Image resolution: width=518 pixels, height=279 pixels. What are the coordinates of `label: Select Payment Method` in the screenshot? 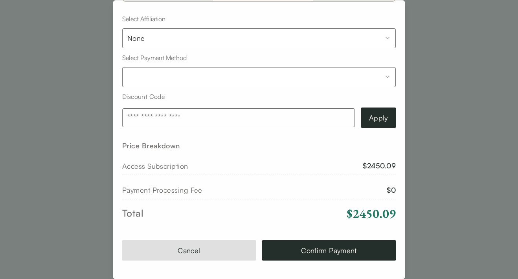 It's located at (154, 58).